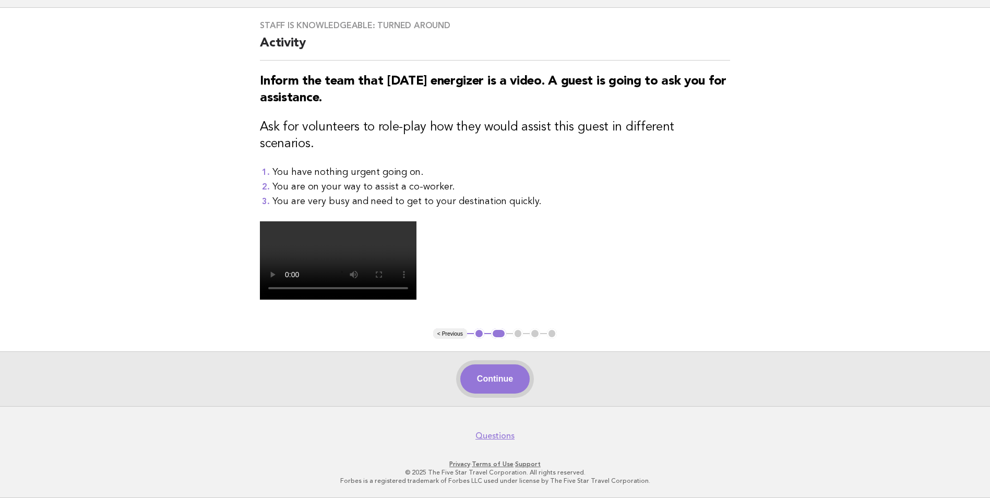 This screenshot has width=990, height=498. I want to click on h3: Staff is knowledgeable: Turned around, so click(495, 26).